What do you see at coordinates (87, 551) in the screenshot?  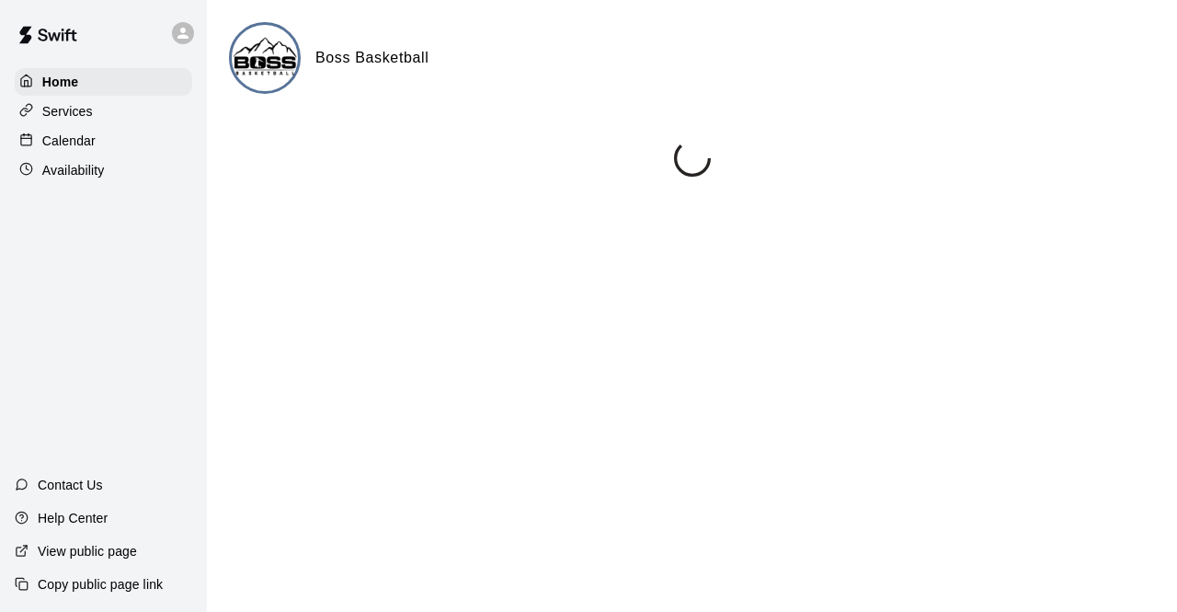 I see `p: View public page` at bounding box center [87, 551].